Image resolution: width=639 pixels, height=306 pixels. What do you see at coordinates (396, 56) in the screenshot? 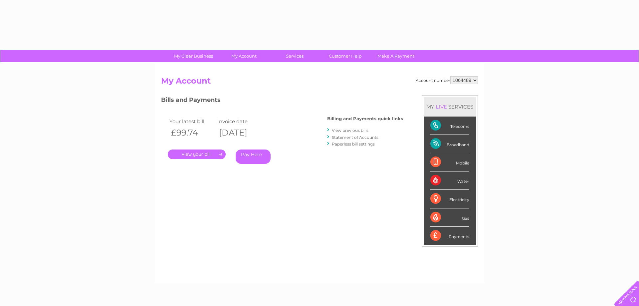
I see `a: Make A Payment` at bounding box center [396, 56].